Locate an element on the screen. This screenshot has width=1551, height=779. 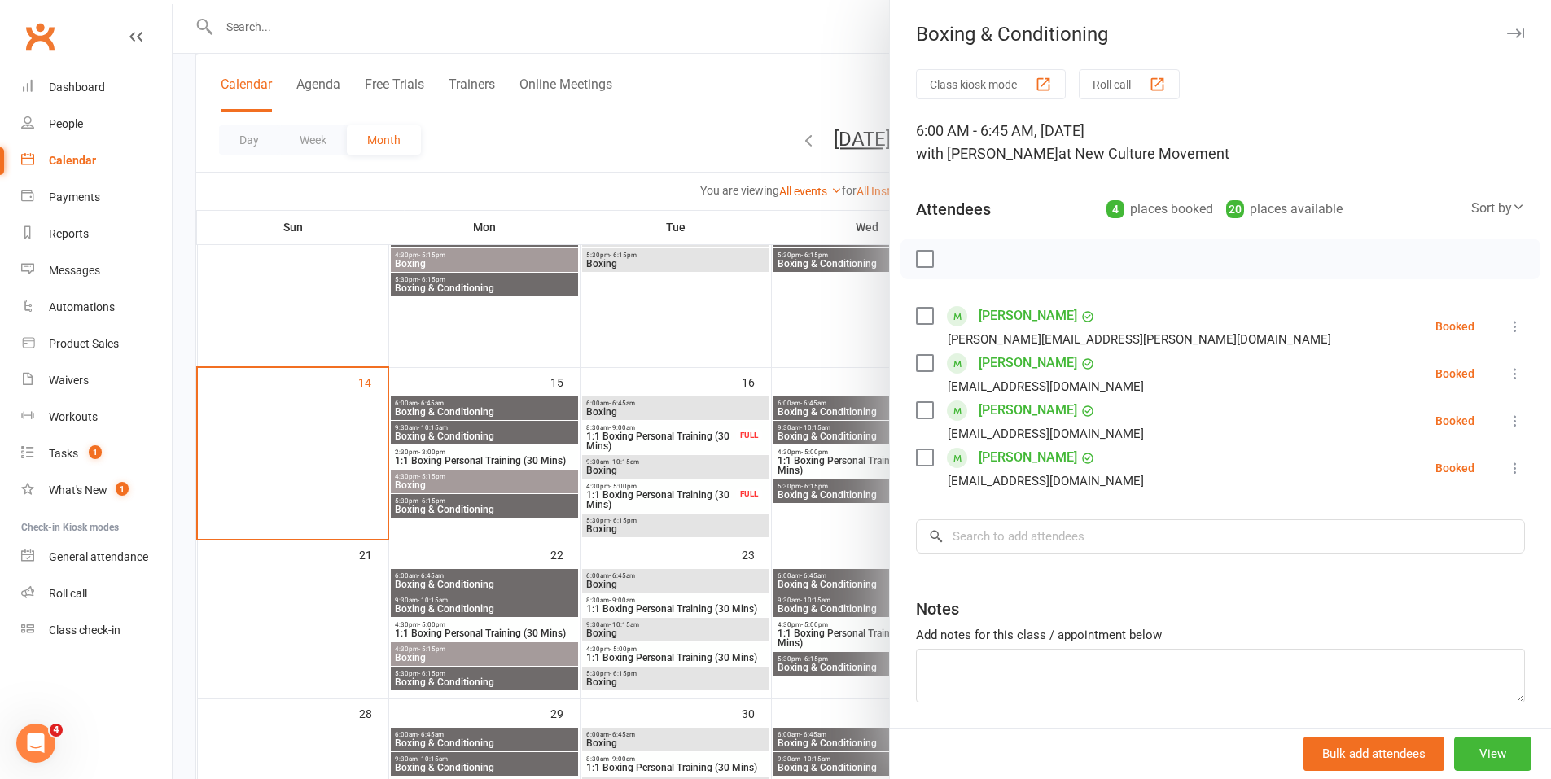
div: Boxing & Conditioning is located at coordinates (1221, 34).